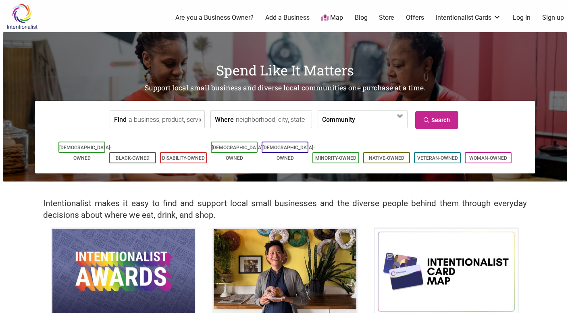 The width and height of the screenshot is (570, 313). What do you see at coordinates (488, 158) in the screenshot?
I see `a: Woman-Owned` at bounding box center [488, 158].